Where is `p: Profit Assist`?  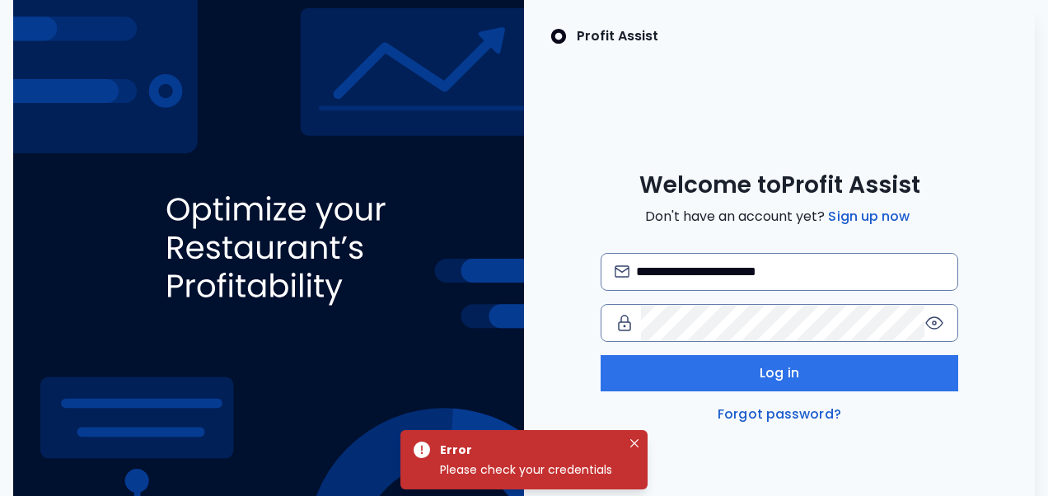 p: Profit Assist is located at coordinates (617, 36).